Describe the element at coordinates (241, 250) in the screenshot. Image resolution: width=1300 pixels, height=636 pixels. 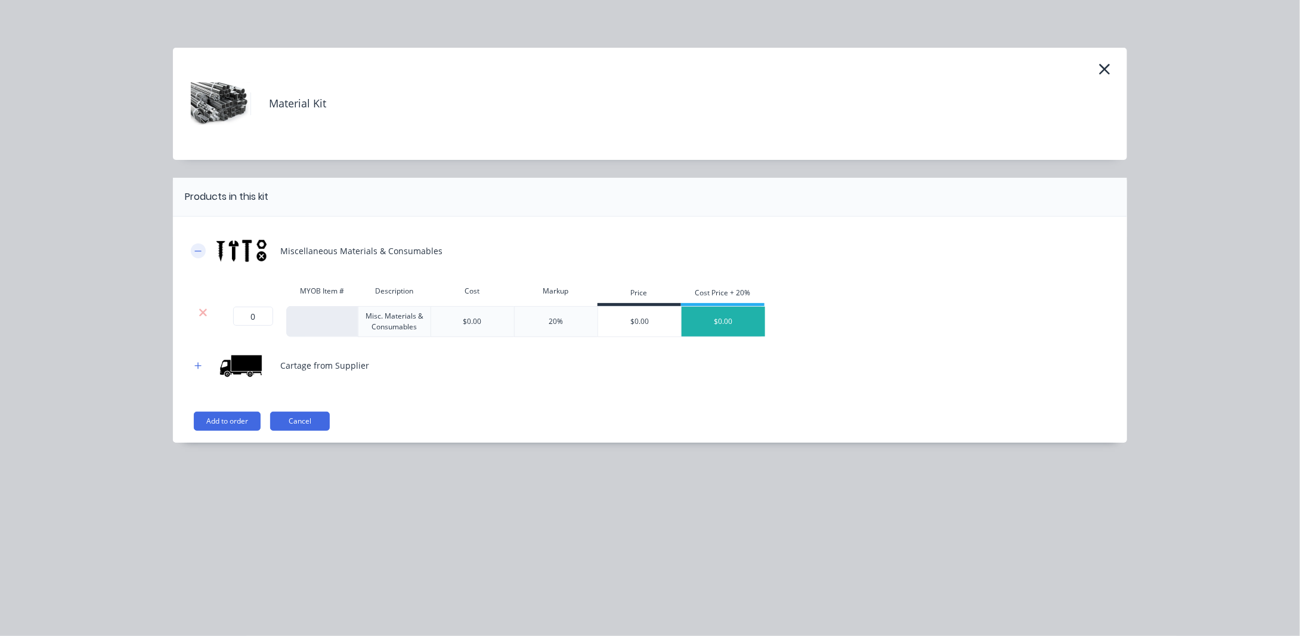
I see `img: Miscellaneous Materials & Consumables` at that location.